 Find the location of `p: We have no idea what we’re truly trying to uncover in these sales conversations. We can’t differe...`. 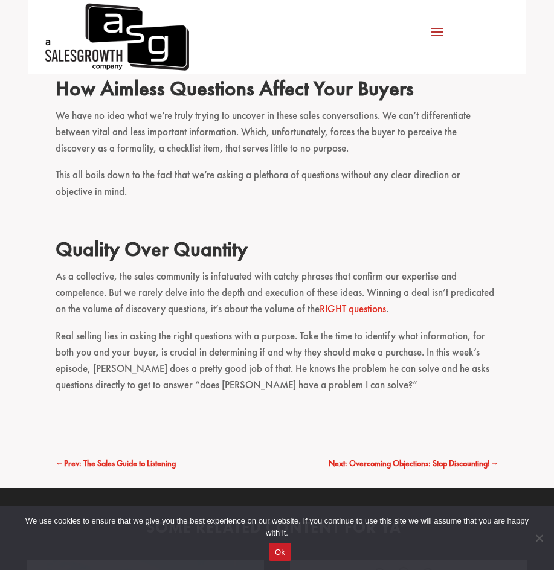

p: We have no idea what we’re truly trying to uncover in these sales conversations. We can’t differe... is located at coordinates (277, 137).